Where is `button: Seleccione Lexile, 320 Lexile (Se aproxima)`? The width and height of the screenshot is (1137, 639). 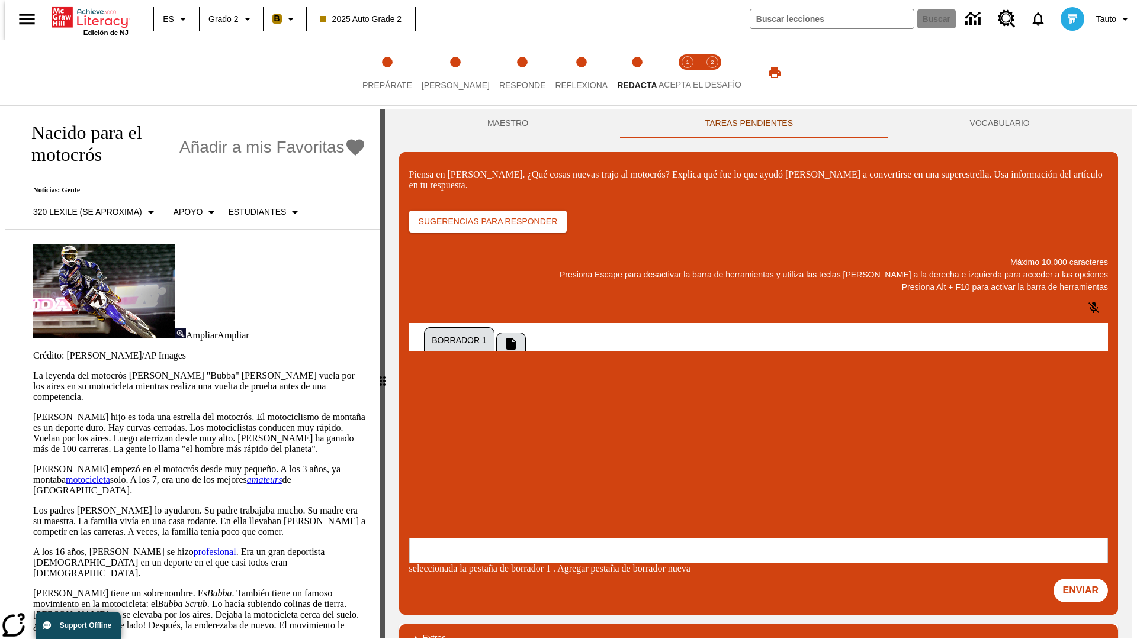 button: Seleccione Lexile, 320 Lexile (Se aproxima) is located at coordinates (95, 213).